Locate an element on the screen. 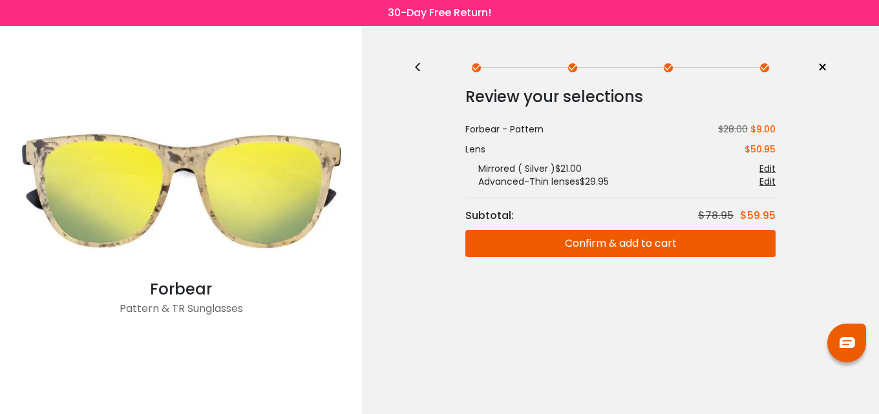 Image resolution: width=879 pixels, height=414 pixels. div: $59.95 is located at coordinates (758, 216).